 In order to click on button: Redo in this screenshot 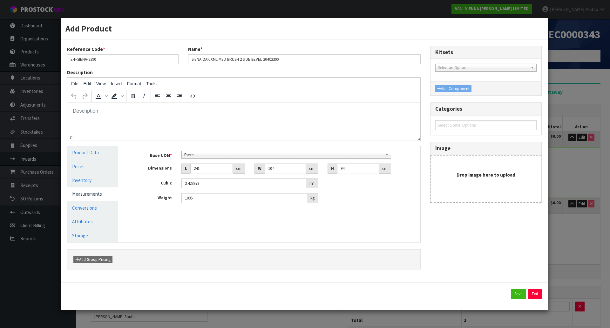, I will do `click(85, 96)`.